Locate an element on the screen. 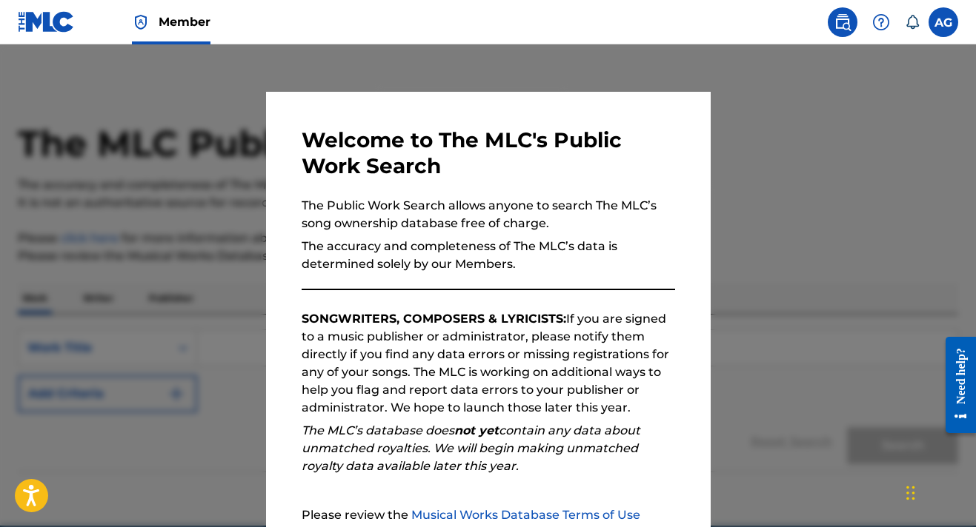  p: Please review the is located at coordinates (488, 516).